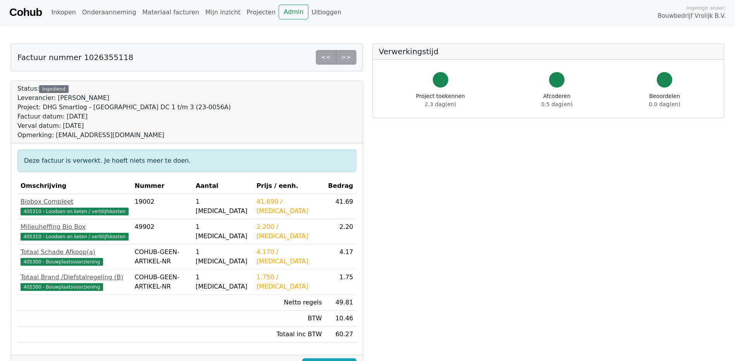 This screenshot has height=361, width=735. What do you see at coordinates (74, 206) in the screenshot?
I see `a: Biobox Compleet405310 - Loodsen en keten / verblijfskosten` at bounding box center [74, 206].